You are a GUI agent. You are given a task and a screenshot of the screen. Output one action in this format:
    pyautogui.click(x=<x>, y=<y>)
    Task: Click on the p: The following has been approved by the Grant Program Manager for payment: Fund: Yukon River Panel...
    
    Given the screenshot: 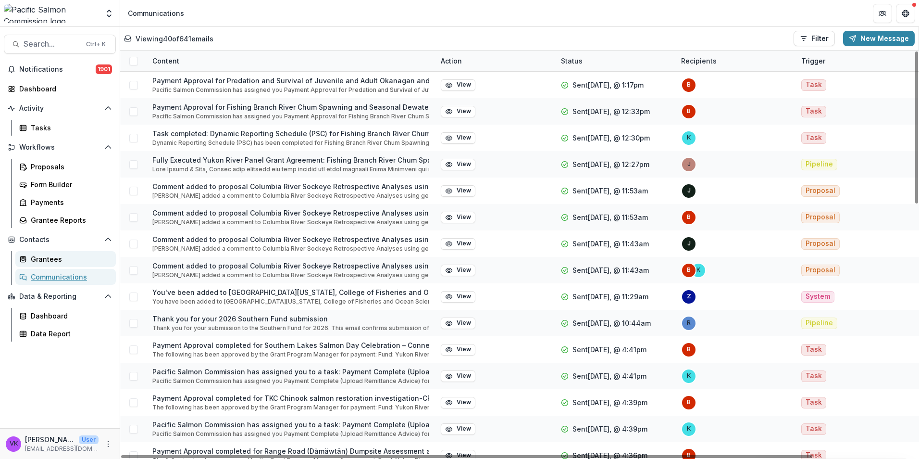 What is the action you would take?
    pyautogui.click(x=291, y=354)
    